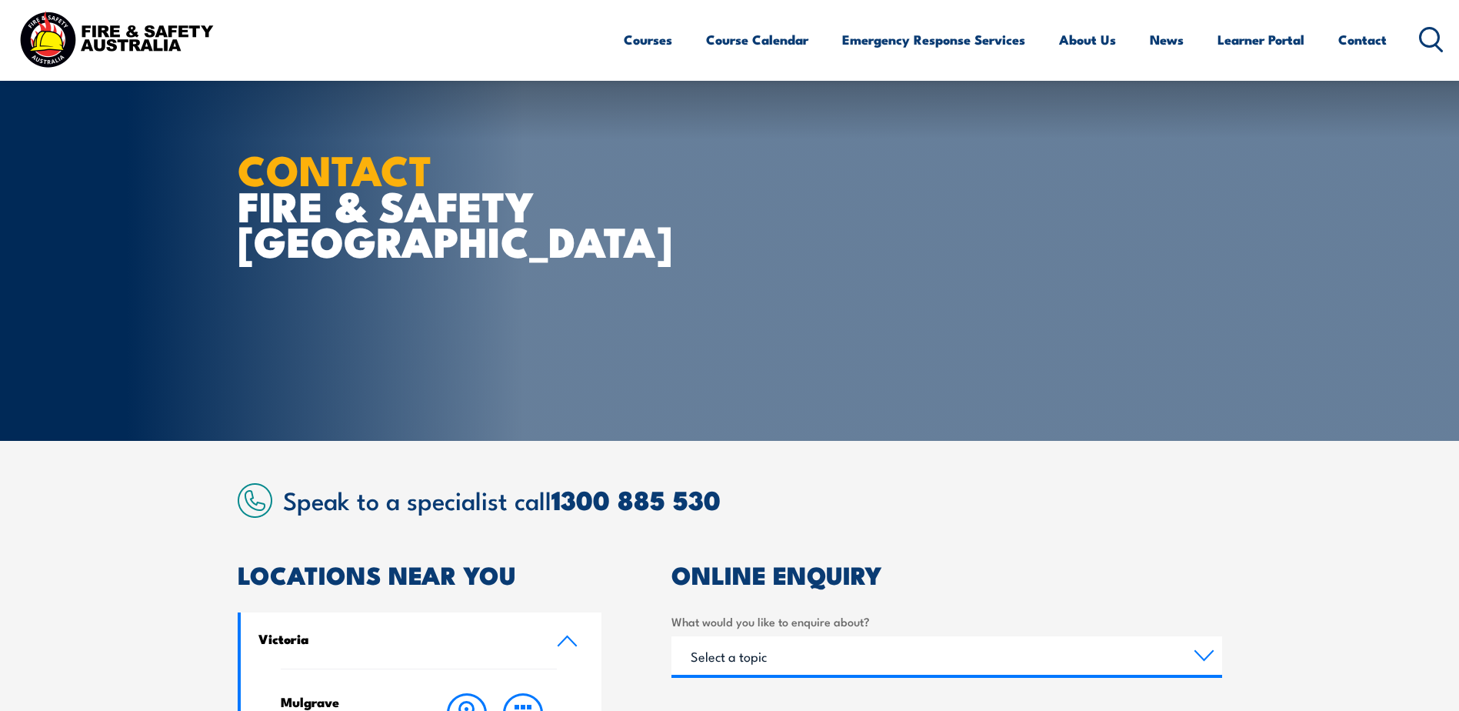 The image size is (1459, 711). What do you see at coordinates (636, 499) in the screenshot?
I see `a: 1300 885 530` at bounding box center [636, 499].